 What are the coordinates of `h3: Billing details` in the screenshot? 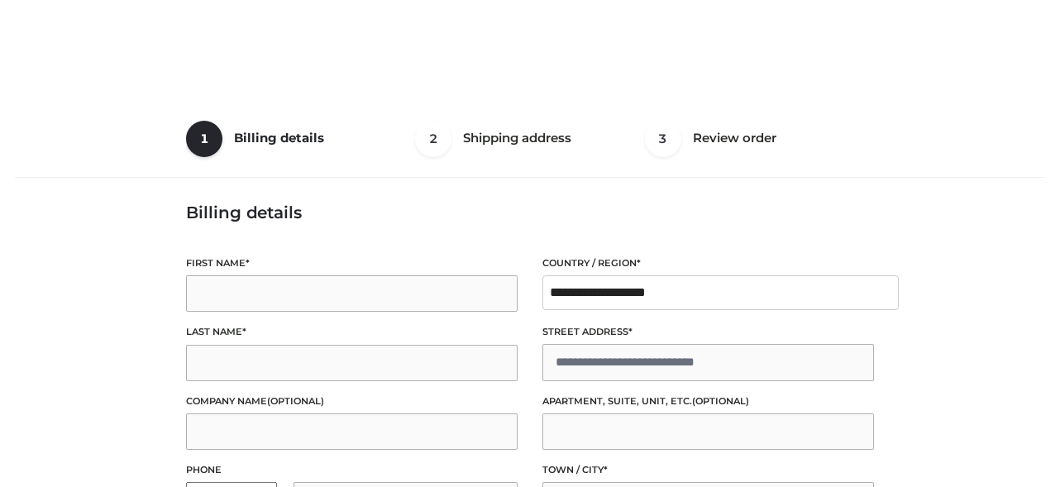 It's located at (529, 212).